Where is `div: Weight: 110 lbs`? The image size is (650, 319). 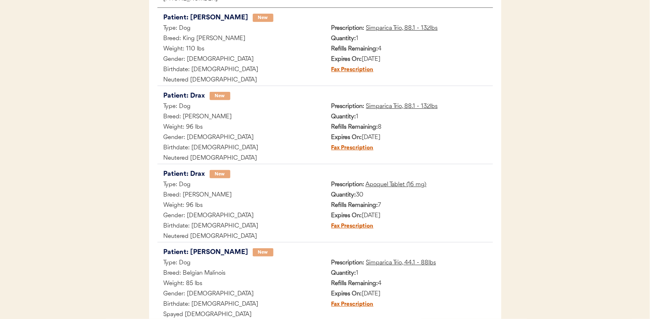
div: Weight: 110 lbs is located at coordinates (241, 49).